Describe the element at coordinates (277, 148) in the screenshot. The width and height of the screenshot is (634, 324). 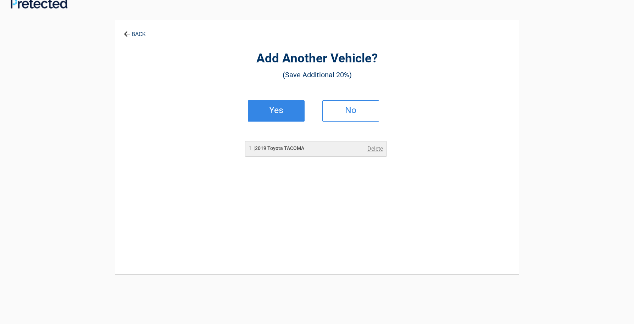
I see `h2: 2019 Toyota TACOMA` at that location.